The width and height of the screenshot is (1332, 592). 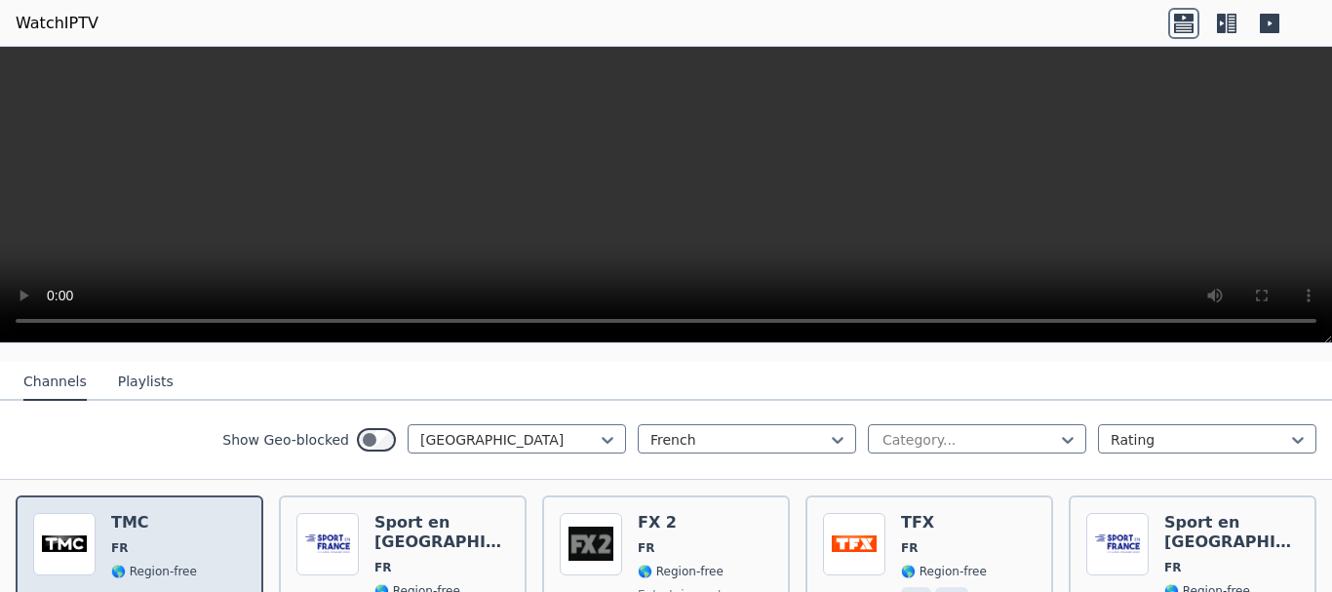 I want to click on h6: FX 2, so click(x=690, y=523).